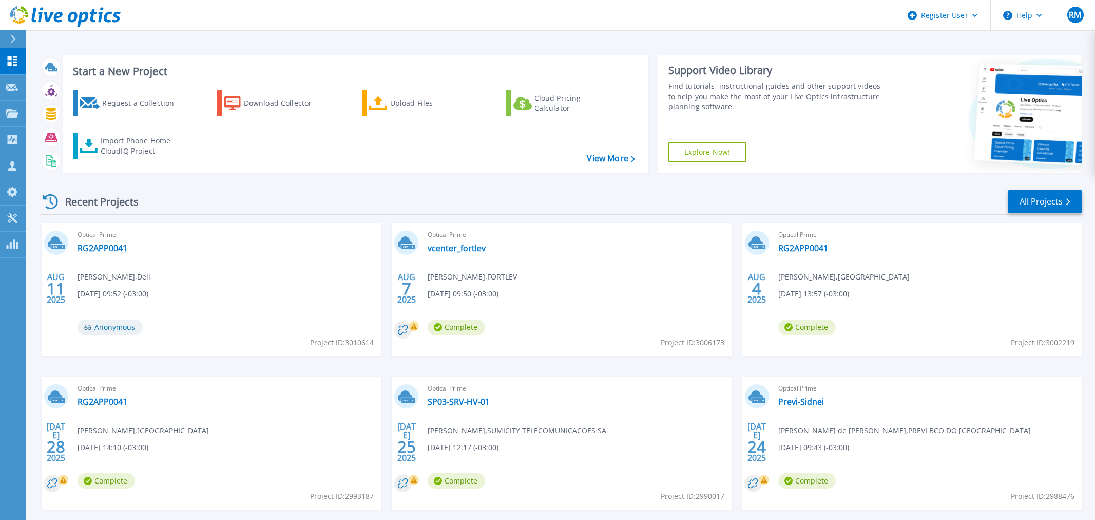  I want to click on span: 7, so click(407, 288).